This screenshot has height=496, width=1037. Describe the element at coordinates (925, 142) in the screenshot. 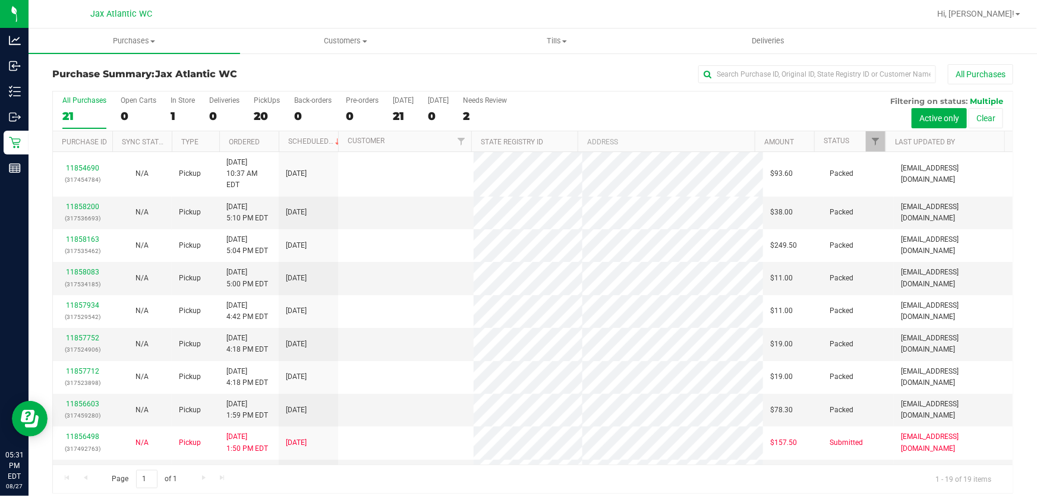

I see `a: Last Updated By` at that location.